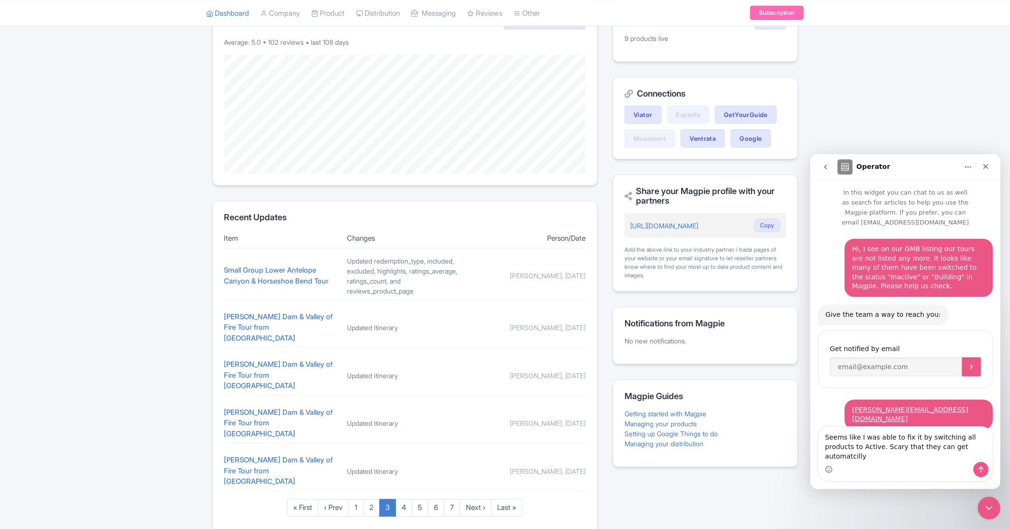  I want to click on div: Changes, so click(405, 238).